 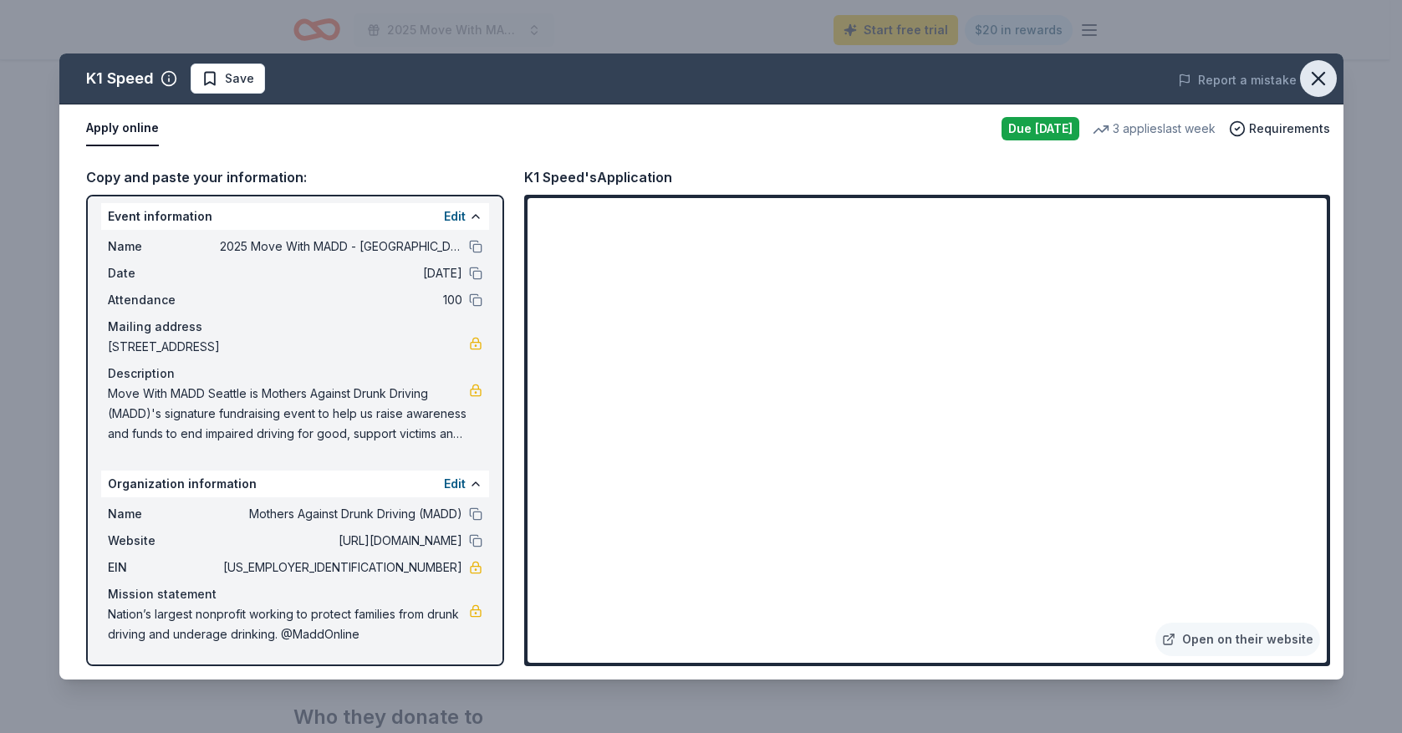 I want to click on div: Event information, so click(x=295, y=216).